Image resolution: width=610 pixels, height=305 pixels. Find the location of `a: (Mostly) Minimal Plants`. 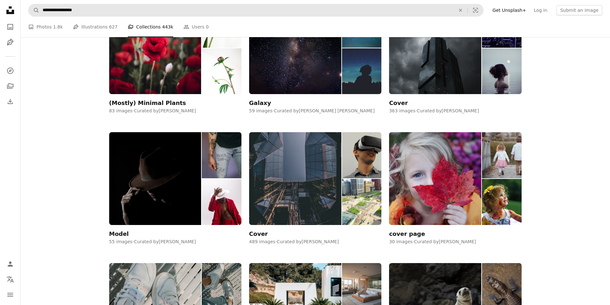

a: (Mostly) Minimal Plants is located at coordinates (175, 54).